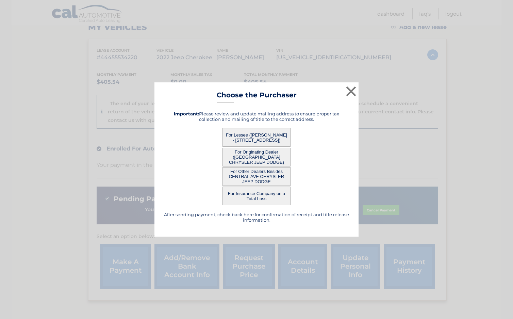  What do you see at coordinates (257, 97) in the screenshot?
I see `h3: Choose the Purchaser` at bounding box center [257, 97].